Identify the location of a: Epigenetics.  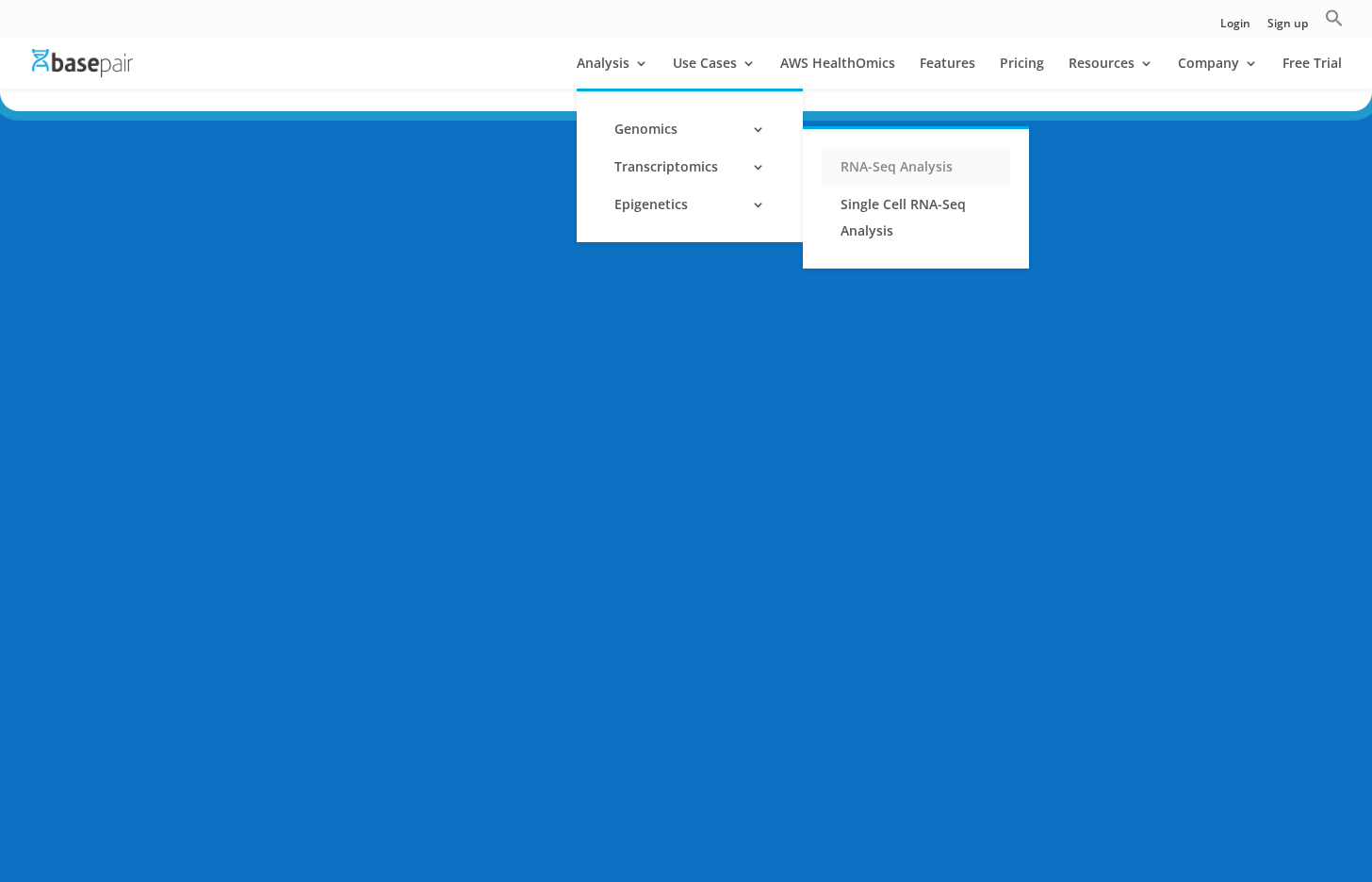
(689, 204).